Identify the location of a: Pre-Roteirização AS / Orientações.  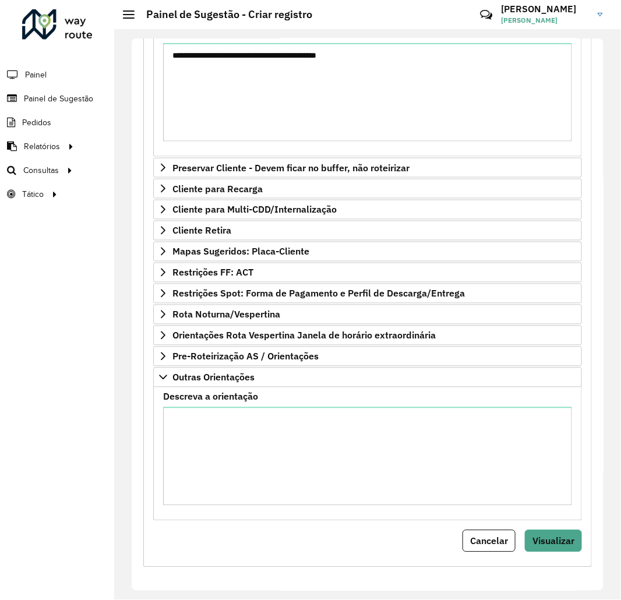
(368, 357).